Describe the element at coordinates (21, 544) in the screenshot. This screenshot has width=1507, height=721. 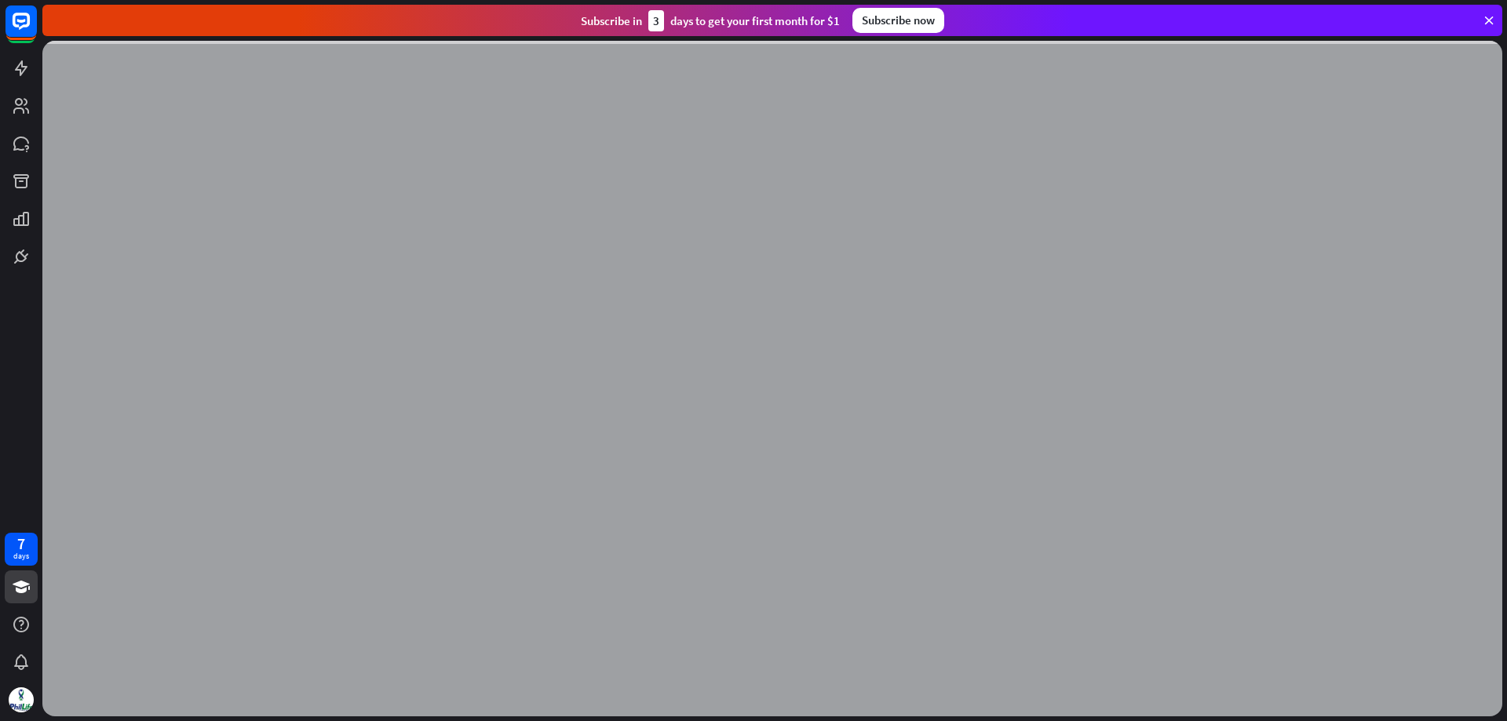
I see `div: 7` at that location.